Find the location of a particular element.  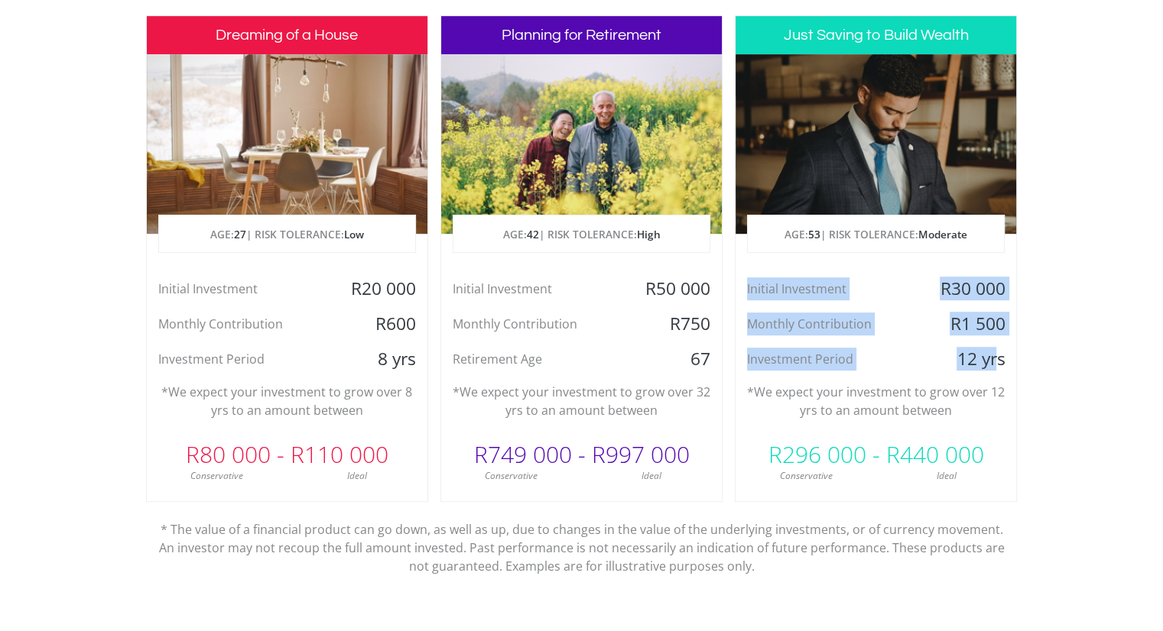

span: 53 is located at coordinates (814, 234).